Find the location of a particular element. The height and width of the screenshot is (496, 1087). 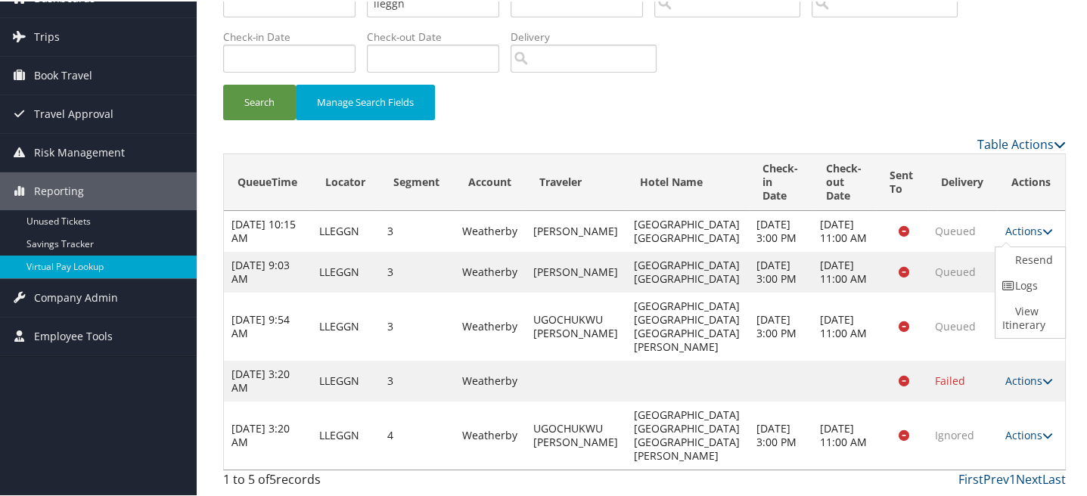

span: 5 is located at coordinates (272, 478).